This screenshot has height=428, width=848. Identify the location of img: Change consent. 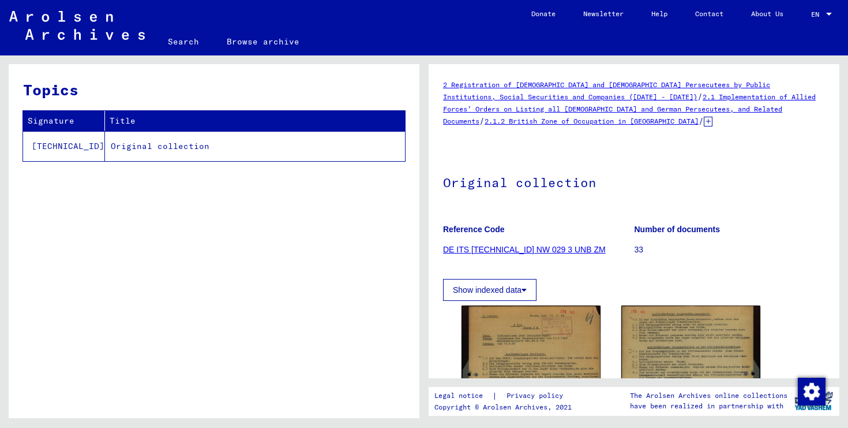
(812, 391).